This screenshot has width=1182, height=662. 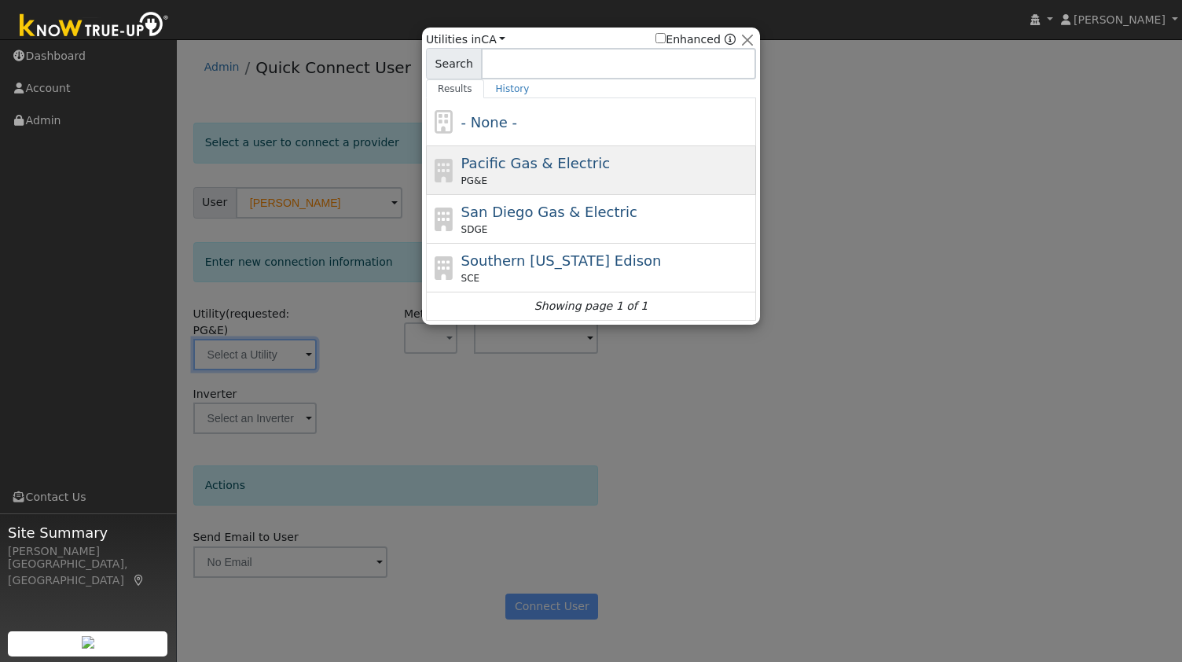 I want to click on span: Search, so click(x=454, y=64).